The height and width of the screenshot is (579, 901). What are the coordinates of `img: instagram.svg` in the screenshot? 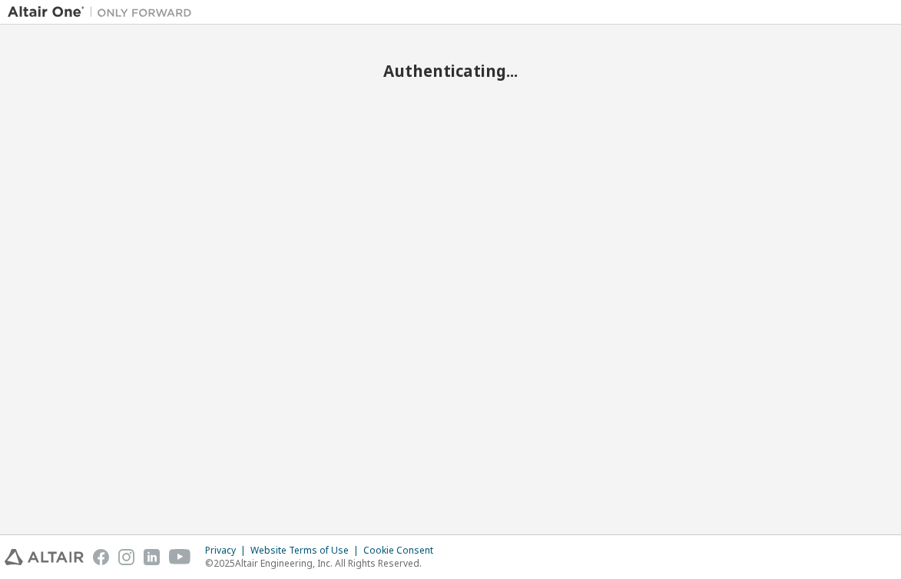 It's located at (126, 556).